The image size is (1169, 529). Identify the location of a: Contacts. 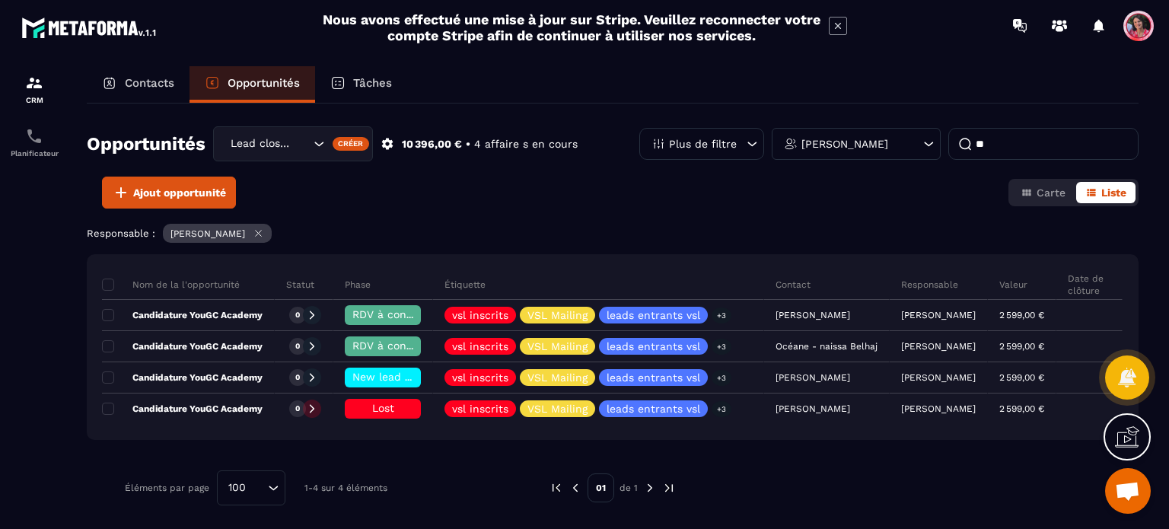
(138, 84).